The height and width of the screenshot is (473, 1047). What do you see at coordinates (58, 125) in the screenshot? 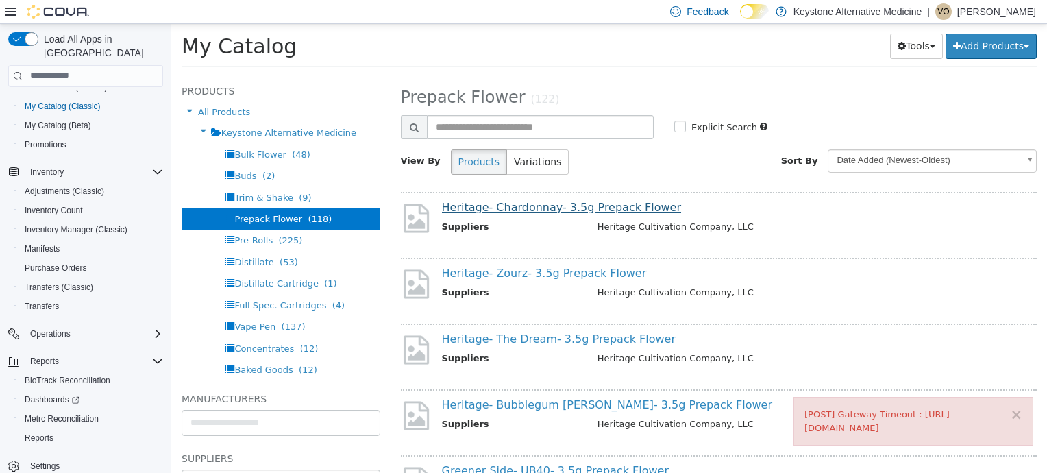
I see `a: My Catalog (Beta)` at bounding box center [58, 125].